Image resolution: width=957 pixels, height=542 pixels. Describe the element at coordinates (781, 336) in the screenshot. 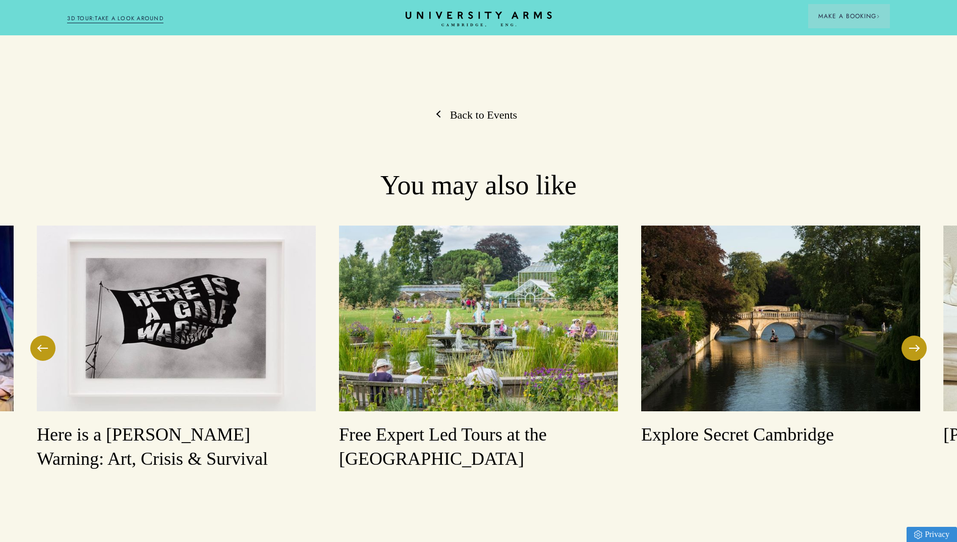

I see `a: Explore Secret Cambridge` at that location.